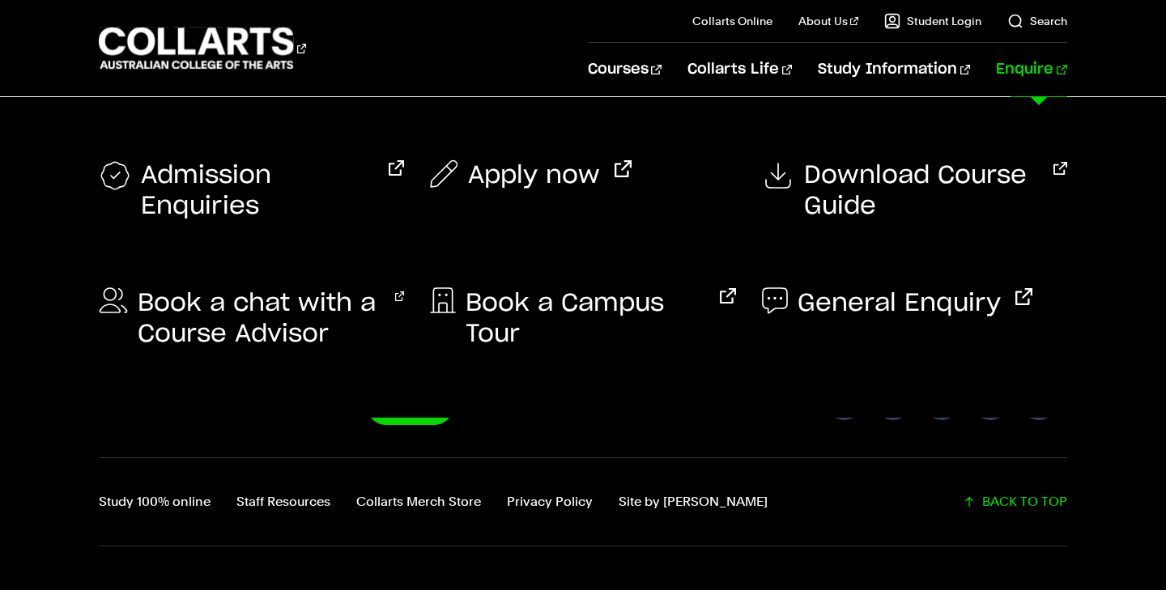 The image size is (1166, 590). Describe the element at coordinates (251, 191) in the screenshot. I see `a: Admission Enquiries` at that location.